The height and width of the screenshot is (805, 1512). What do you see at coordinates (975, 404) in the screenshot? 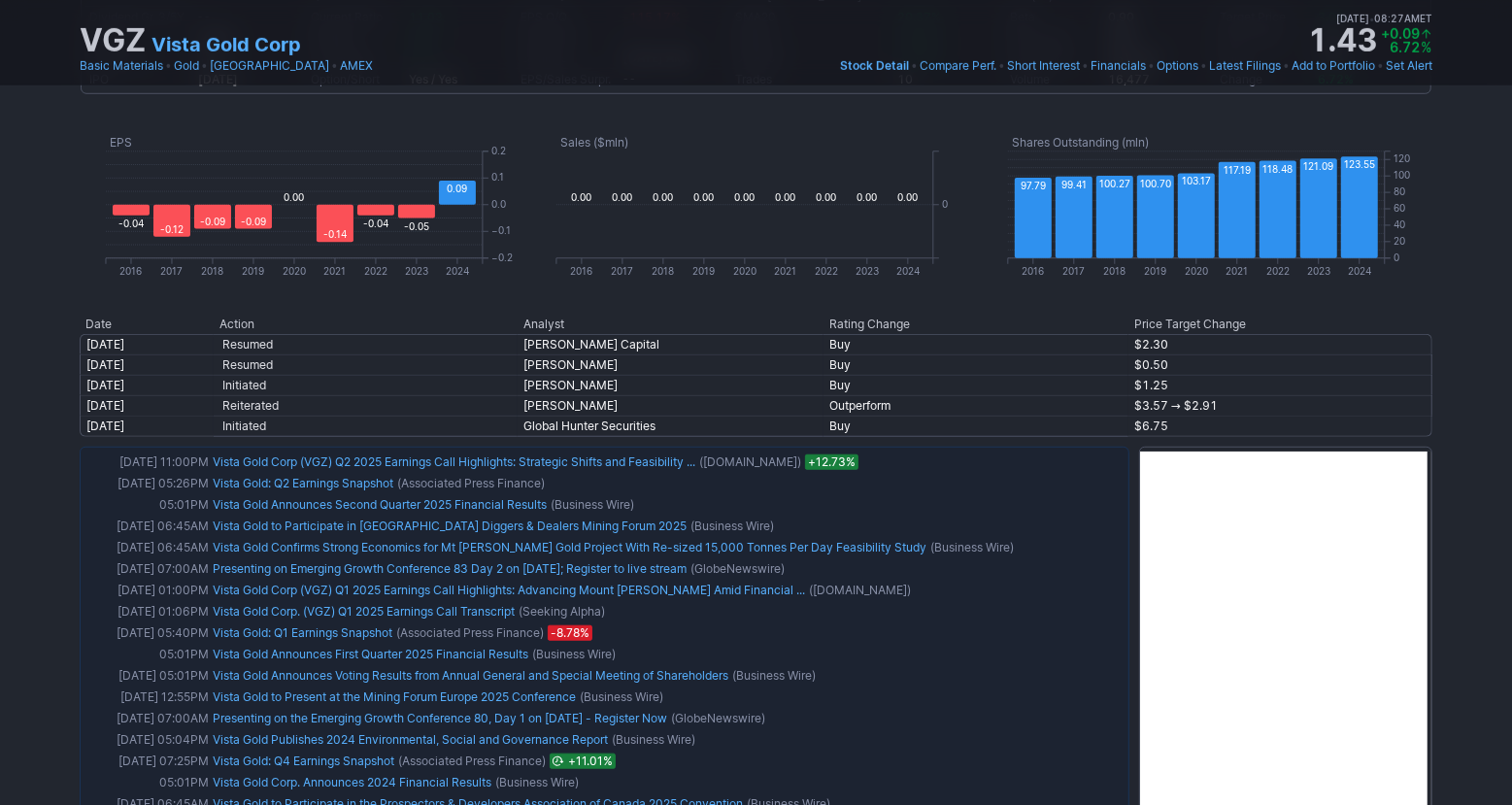
I see `td: Outperform` at bounding box center [975, 404].